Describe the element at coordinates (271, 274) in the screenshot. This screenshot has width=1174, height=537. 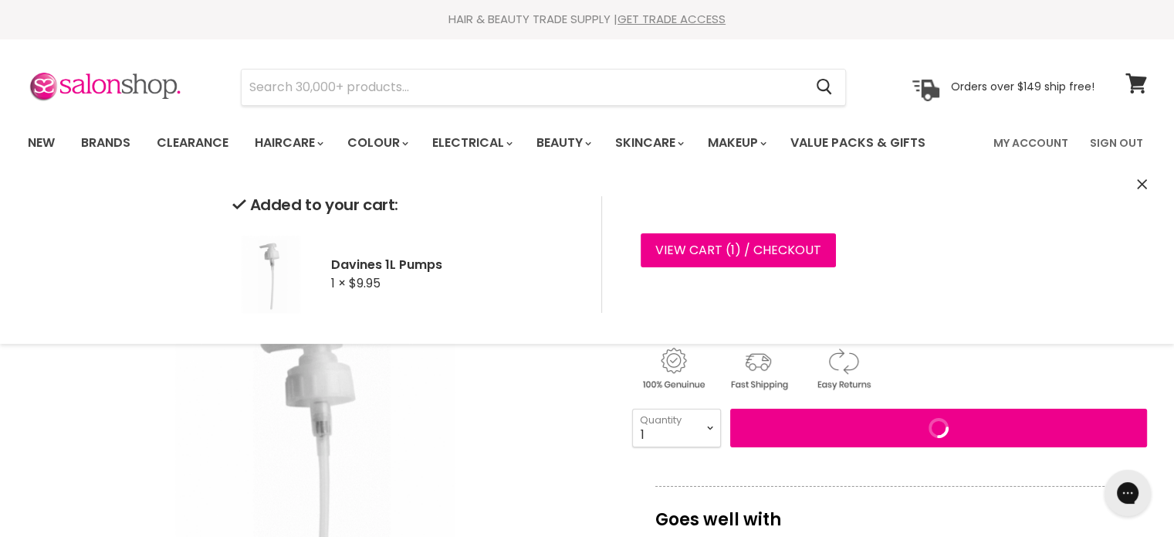
I see `img: Davines 1L Pumps` at that location.